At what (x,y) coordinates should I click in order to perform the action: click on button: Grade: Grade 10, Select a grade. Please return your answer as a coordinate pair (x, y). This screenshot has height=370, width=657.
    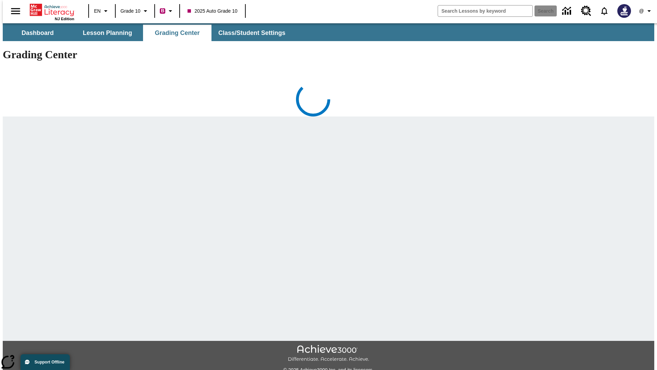
    Looking at the image, I should click on (135, 11).